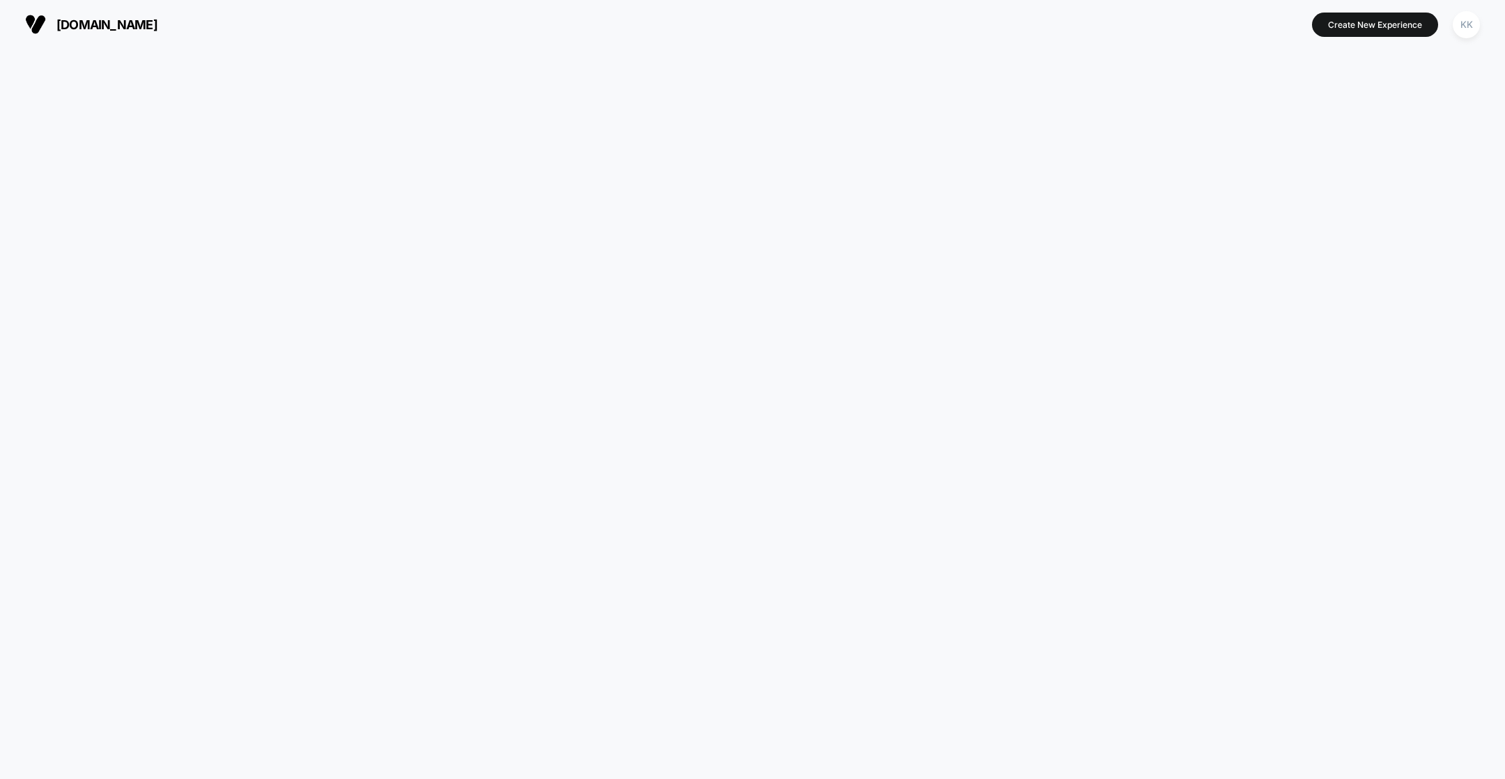  I want to click on button: KK, so click(1466, 24).